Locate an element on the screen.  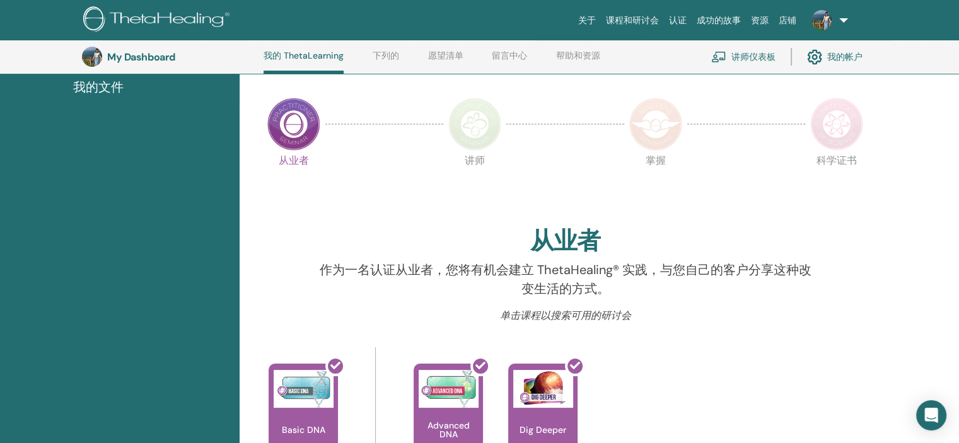
a: 帮助和资源 is located at coordinates (578, 61).